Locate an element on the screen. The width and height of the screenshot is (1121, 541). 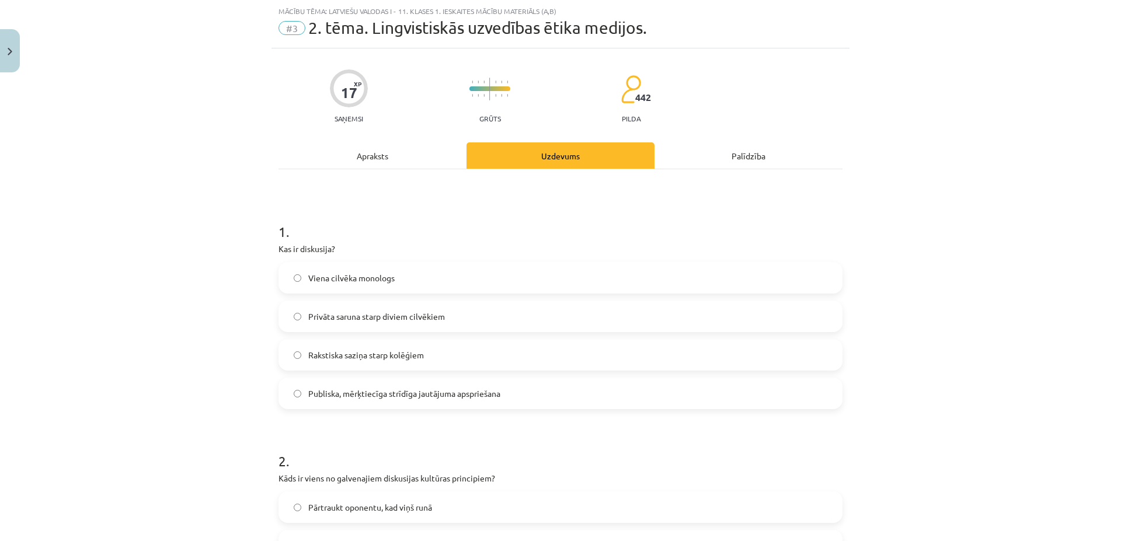
span: Pārtraukt oponentu, kad viņš runā is located at coordinates (370, 508).